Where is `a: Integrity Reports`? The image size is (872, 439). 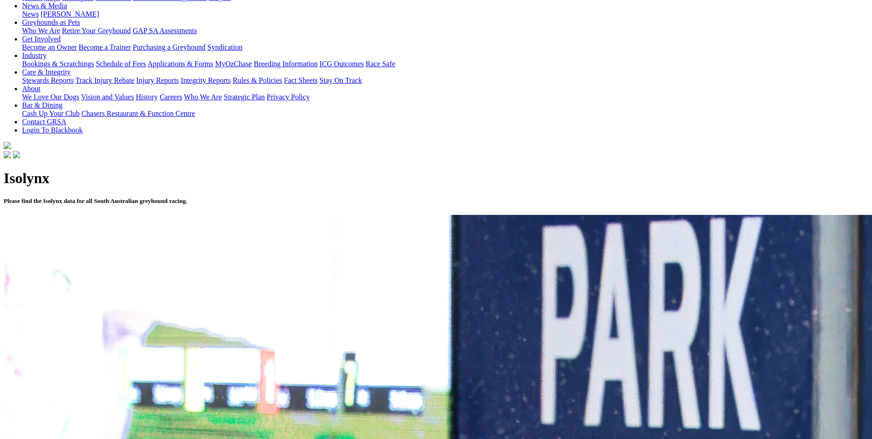
a: Integrity Reports is located at coordinates (205, 80).